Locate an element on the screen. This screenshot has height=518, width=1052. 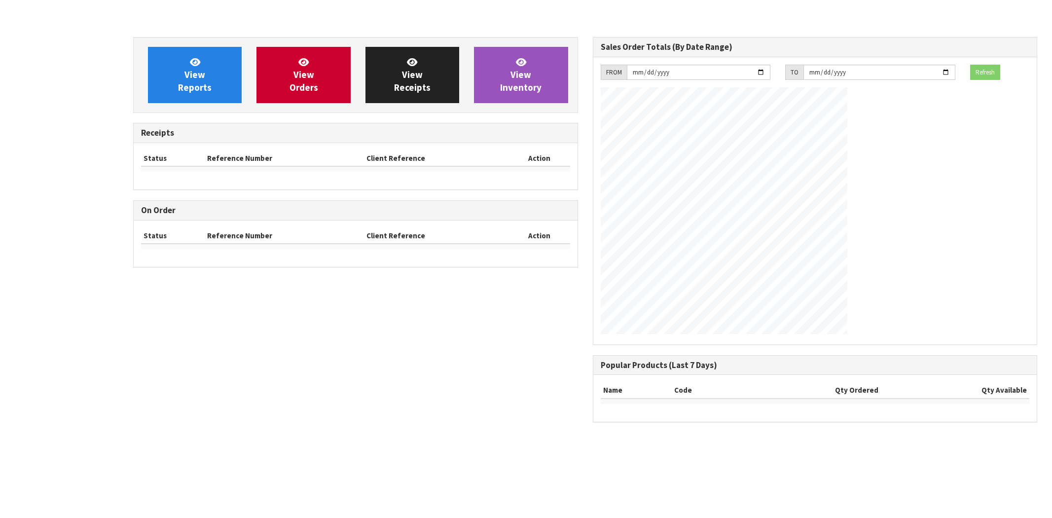
span: View Inventory is located at coordinates (521, 74).